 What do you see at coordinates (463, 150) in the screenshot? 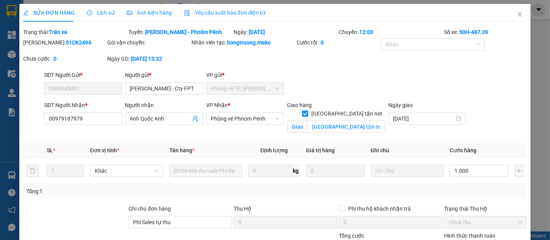
I see `span: Cước hàng` at bounding box center [463, 150].